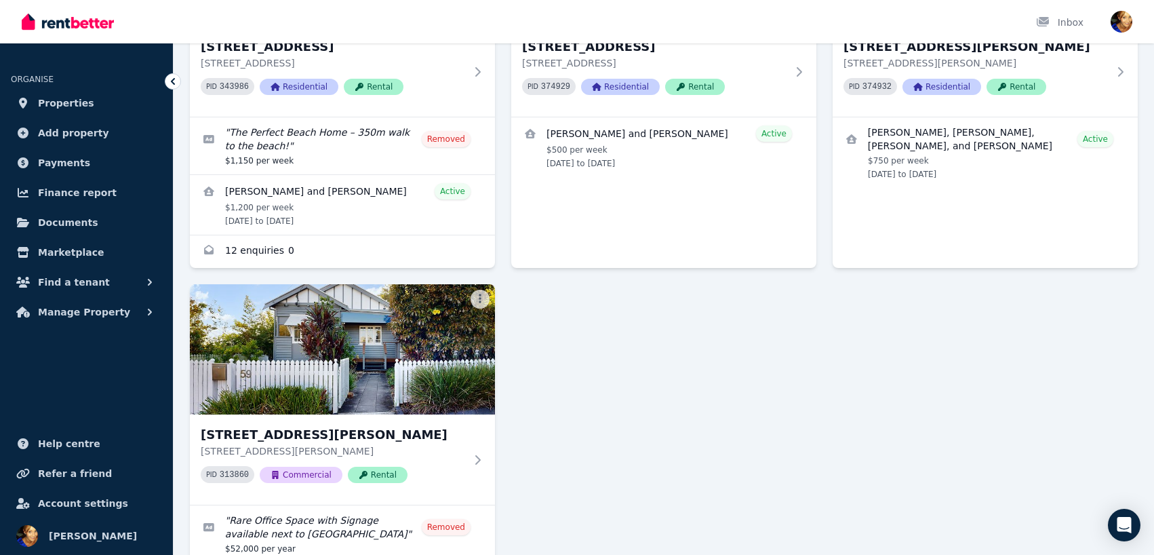 The height and width of the screenshot is (555, 1154). What do you see at coordinates (86, 193) in the screenshot?
I see `a: Finance report` at bounding box center [86, 193].